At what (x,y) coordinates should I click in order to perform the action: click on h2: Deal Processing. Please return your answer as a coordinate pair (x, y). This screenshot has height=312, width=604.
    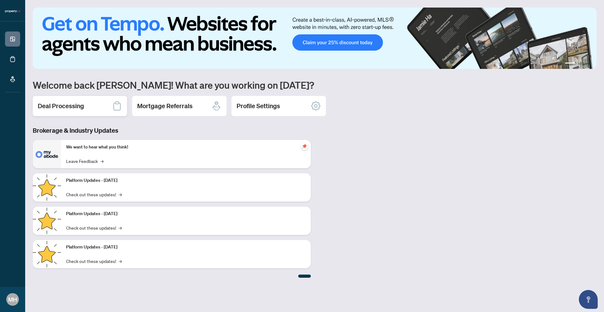
    Looking at the image, I should click on (61, 106).